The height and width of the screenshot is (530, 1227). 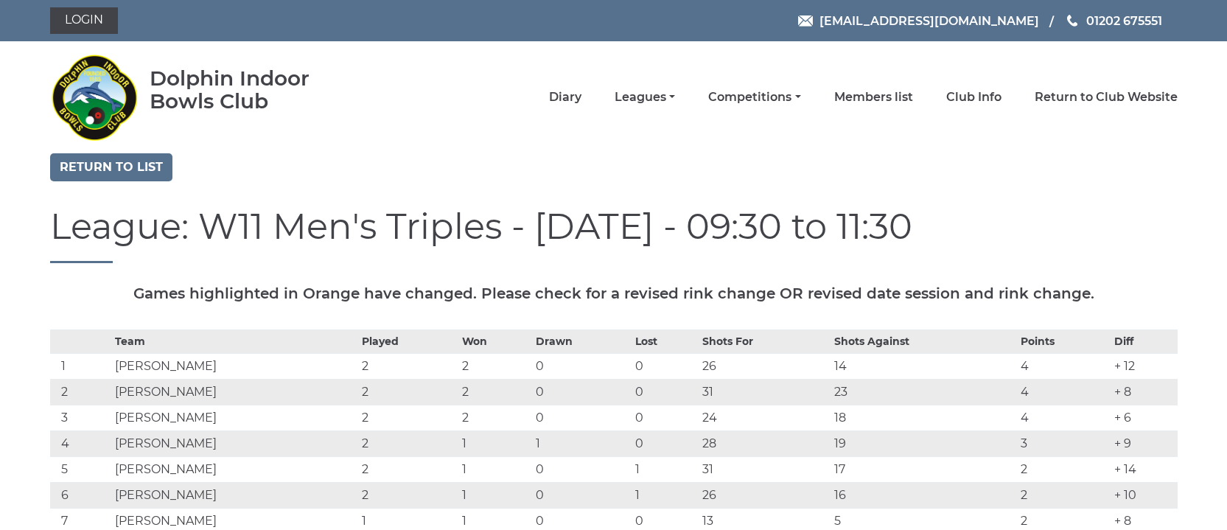 I want to click on td: 5, so click(x=81, y=469).